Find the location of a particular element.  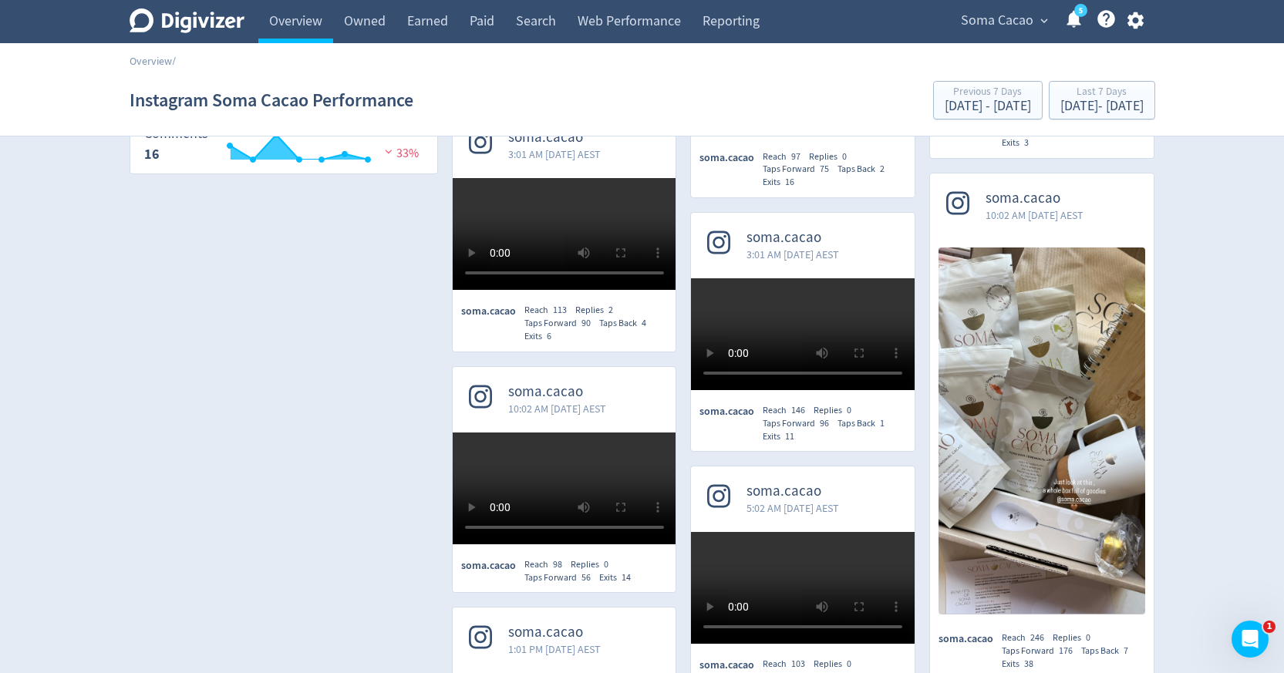

button: Soma Cacao is located at coordinates (1003, 21).